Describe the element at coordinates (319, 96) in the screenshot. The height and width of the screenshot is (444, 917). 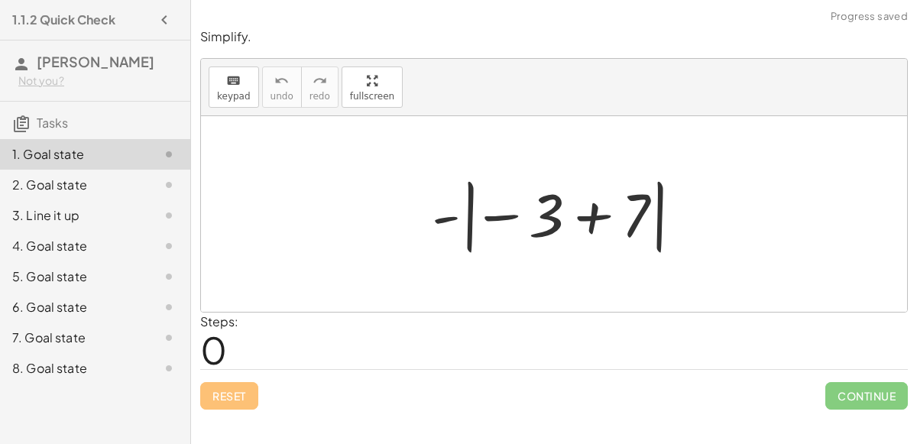
I see `span: redo` at that location.